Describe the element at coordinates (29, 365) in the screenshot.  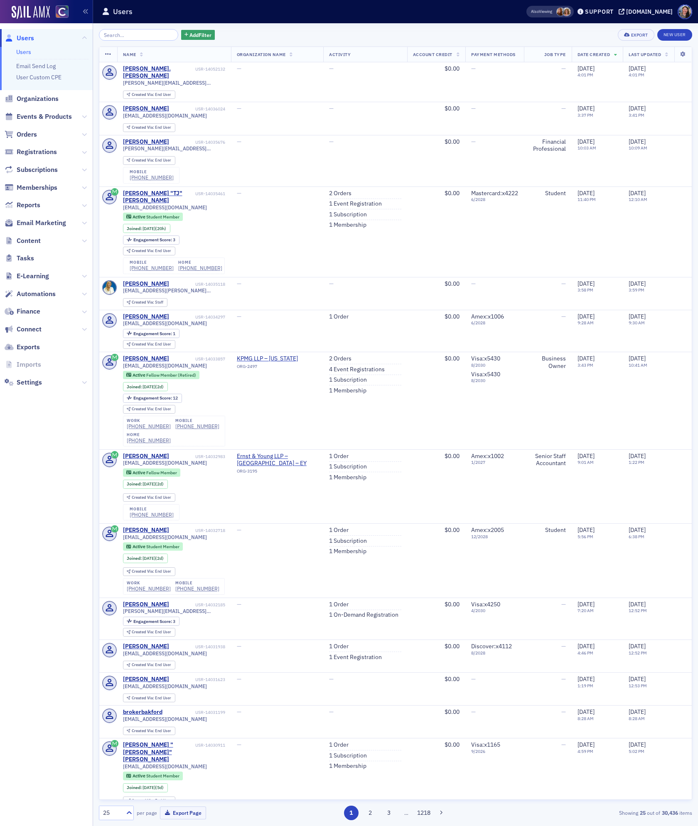
I see `span: Imports` at that location.